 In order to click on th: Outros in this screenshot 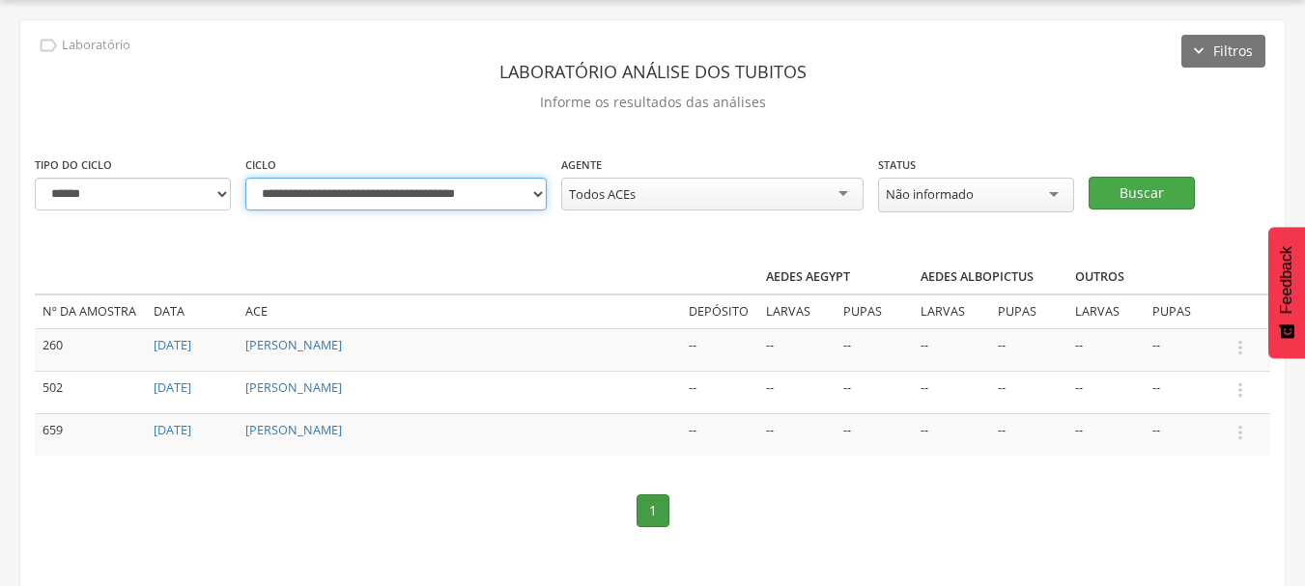, I will do `click(1145, 277)`.